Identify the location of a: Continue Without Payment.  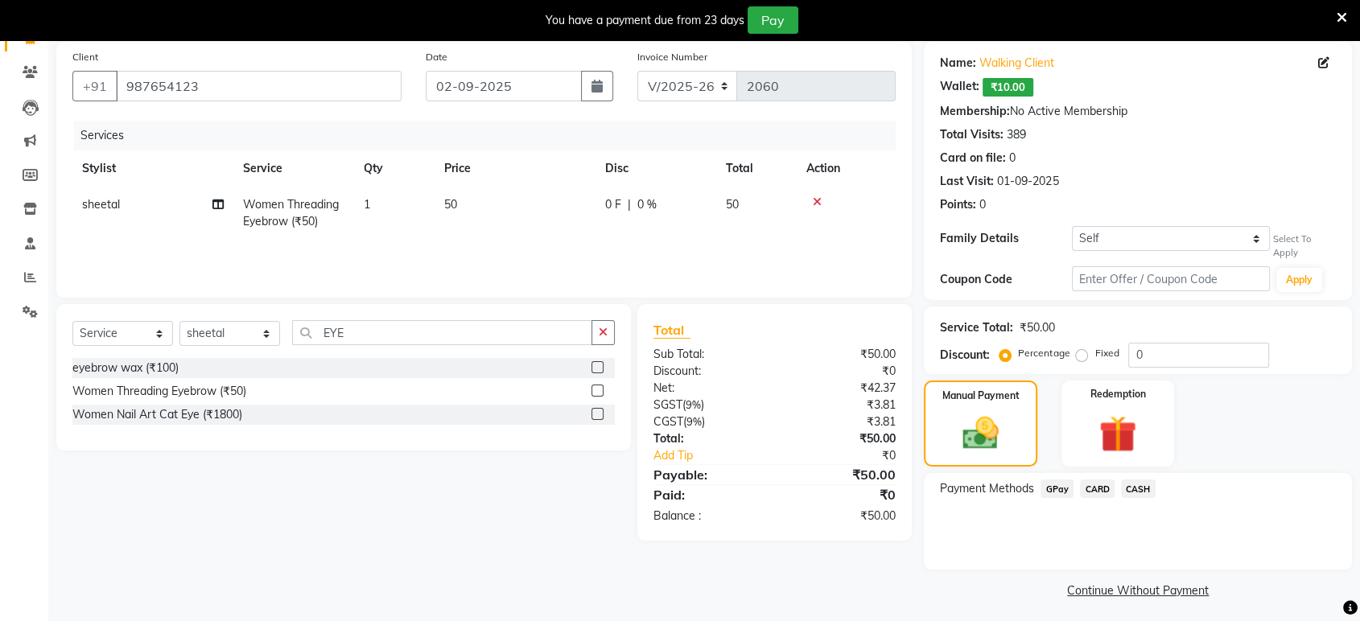
(1138, 591).